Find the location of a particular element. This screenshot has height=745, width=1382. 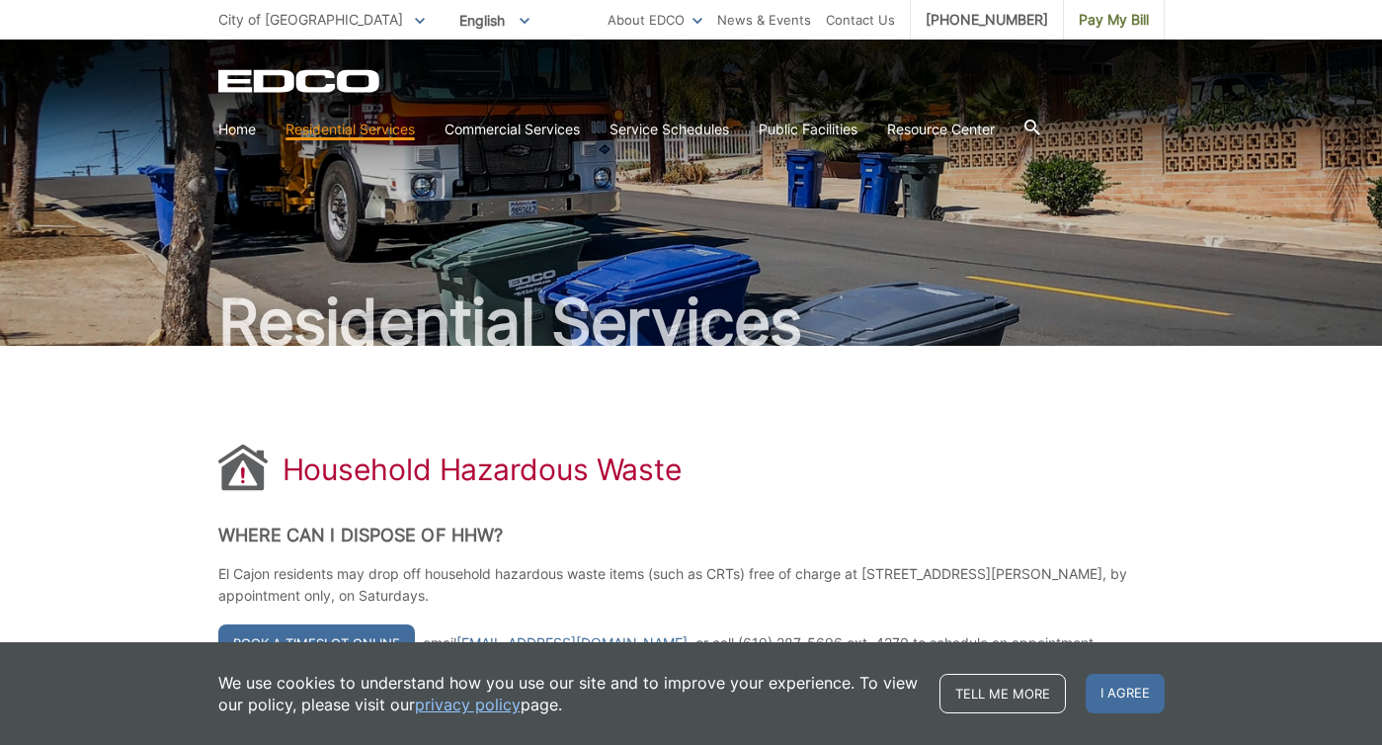

a: Contact Us is located at coordinates (860, 20).